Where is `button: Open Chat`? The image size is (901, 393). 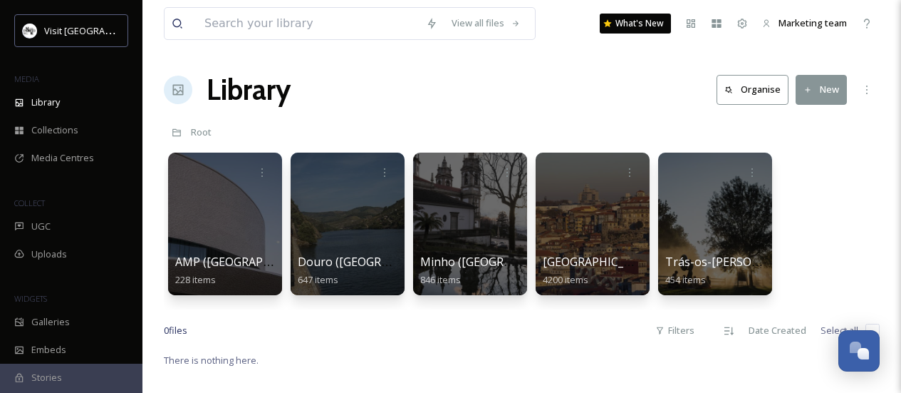
button: Open Chat is located at coordinates (859, 350).